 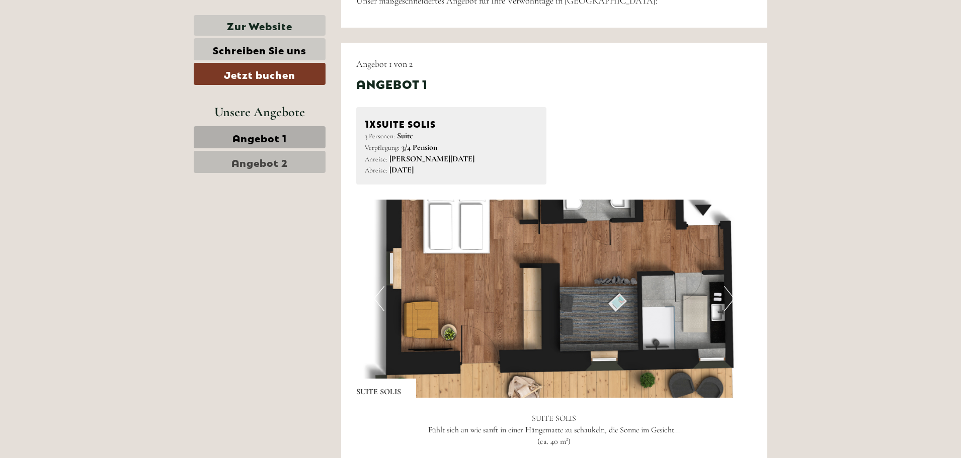 I want to click on div: Guten Tag, wie können wir Ihnen helfen?, so click(x=77, y=42).